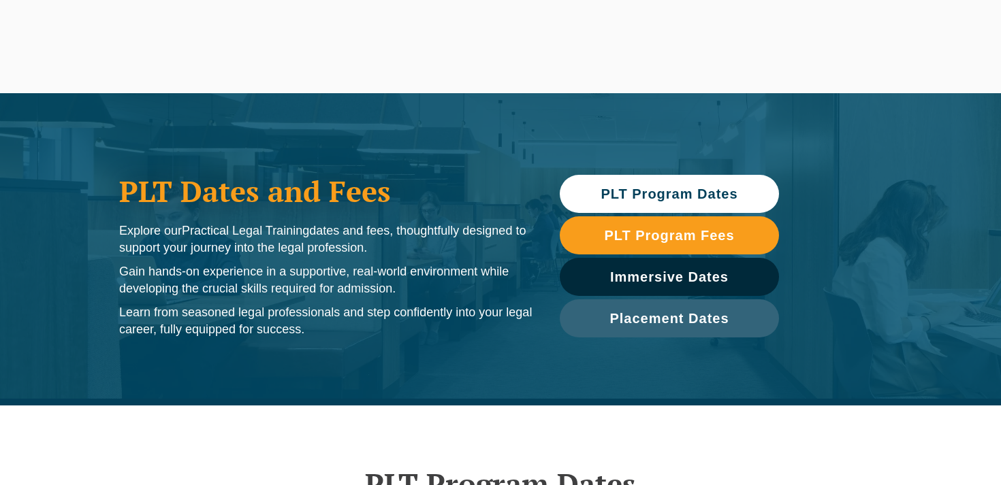 The height and width of the screenshot is (485, 1001). Describe the element at coordinates (668, 194) in the screenshot. I see `span: PLT Program Dates` at that location.